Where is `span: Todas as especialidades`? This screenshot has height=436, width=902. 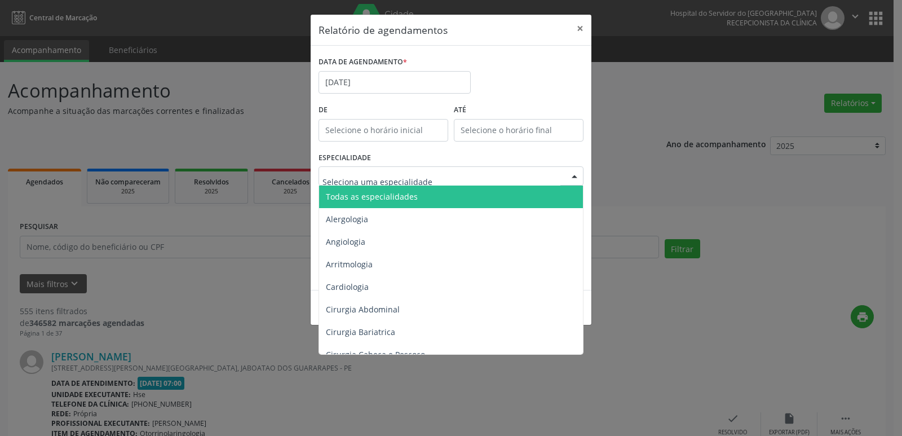
span: Todas as especialidades is located at coordinates (371, 196).